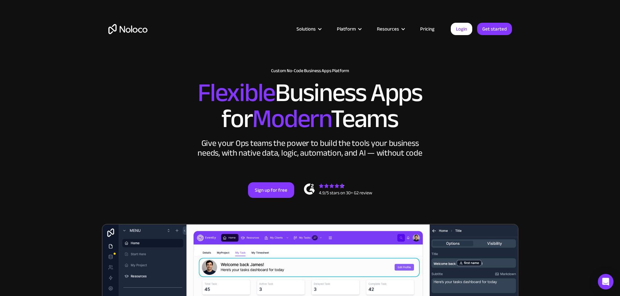 Image resolution: width=620 pixels, height=296 pixels. I want to click on span: Modern, so click(291, 119).